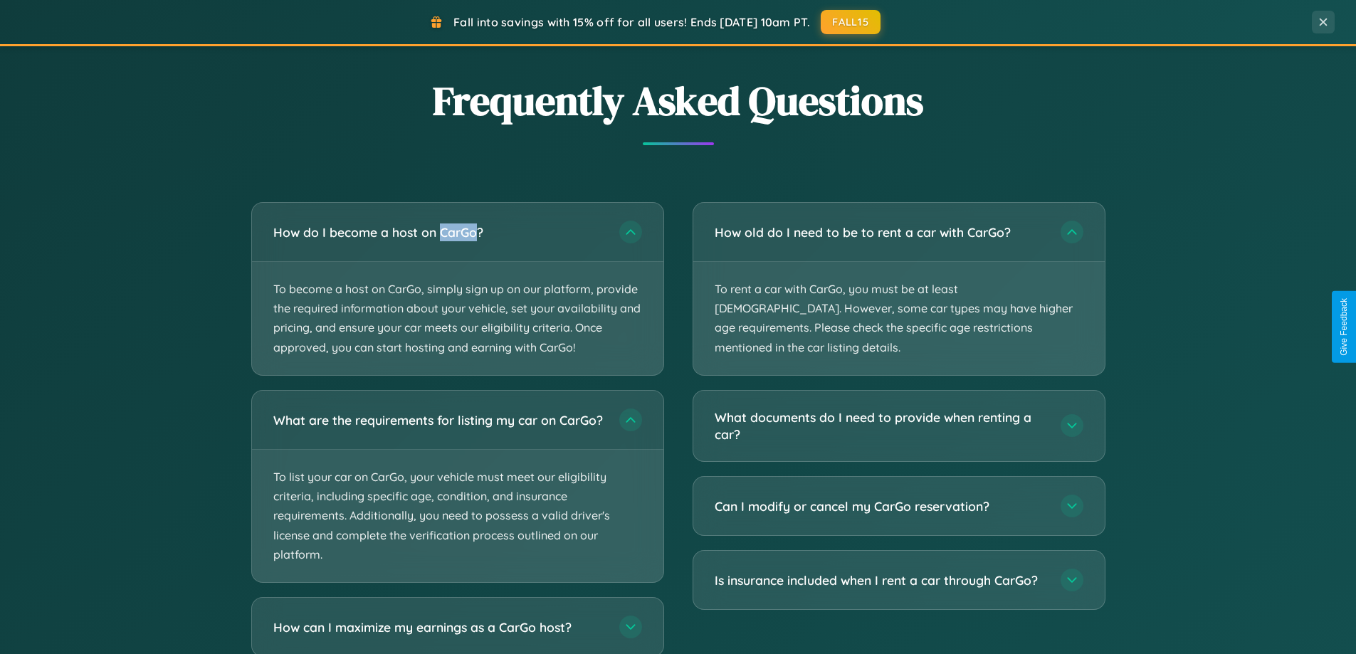  Describe the element at coordinates (881, 580) in the screenshot. I see `h3: Is insurance included when I rent a car through CarGo?` at that location.